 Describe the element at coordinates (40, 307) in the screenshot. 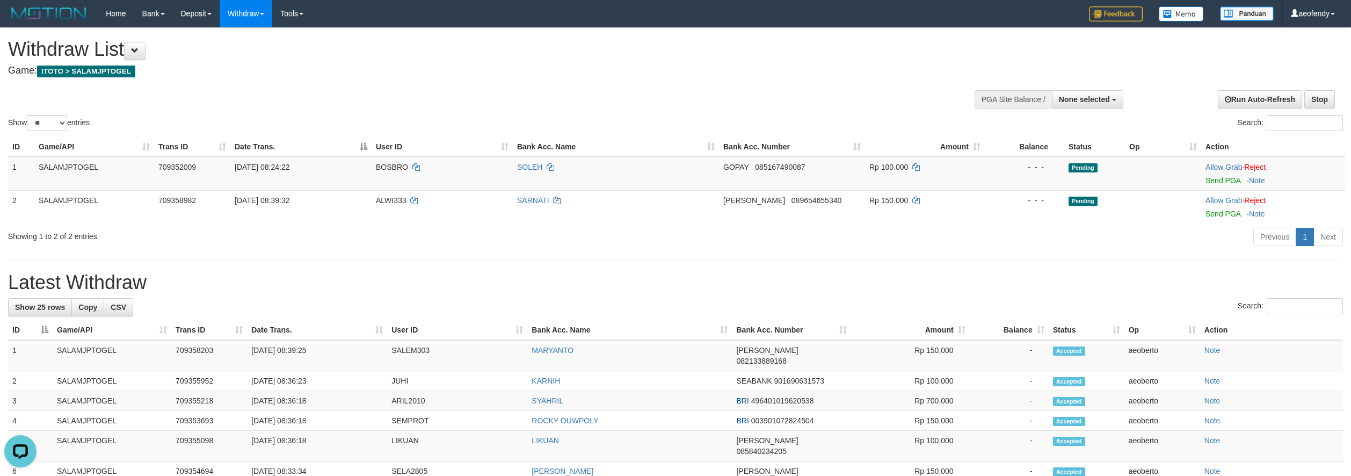

I see `a: Show 25 rows` at that location.